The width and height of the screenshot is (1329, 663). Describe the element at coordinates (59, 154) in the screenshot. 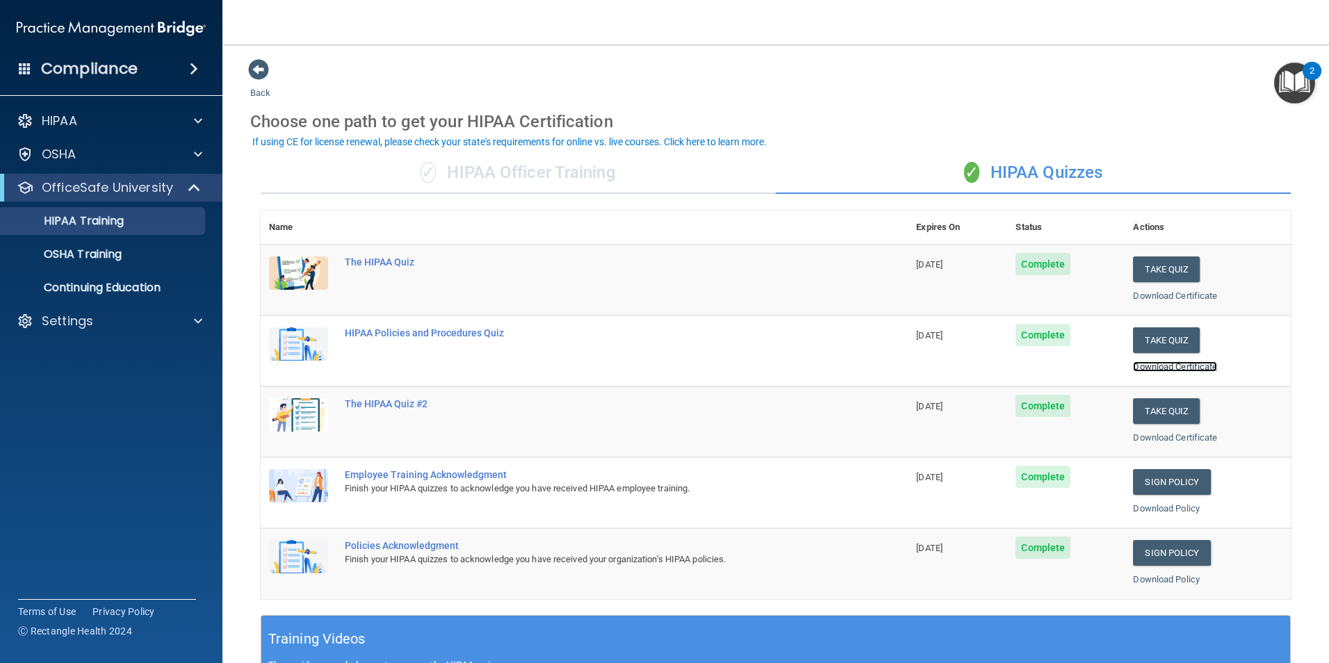

I see `p: OSHA` at that location.